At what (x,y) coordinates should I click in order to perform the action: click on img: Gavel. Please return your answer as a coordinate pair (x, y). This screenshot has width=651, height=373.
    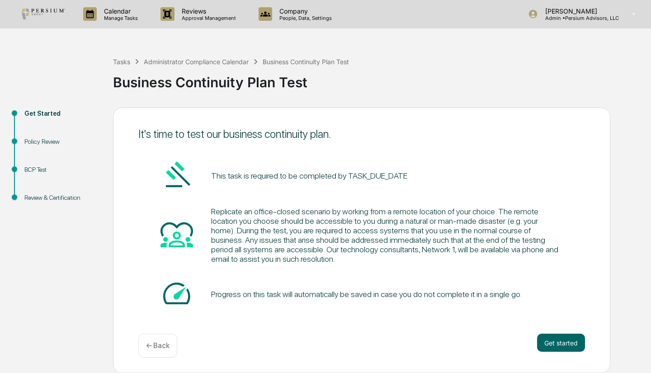
    Looking at the image, I should click on (177, 175).